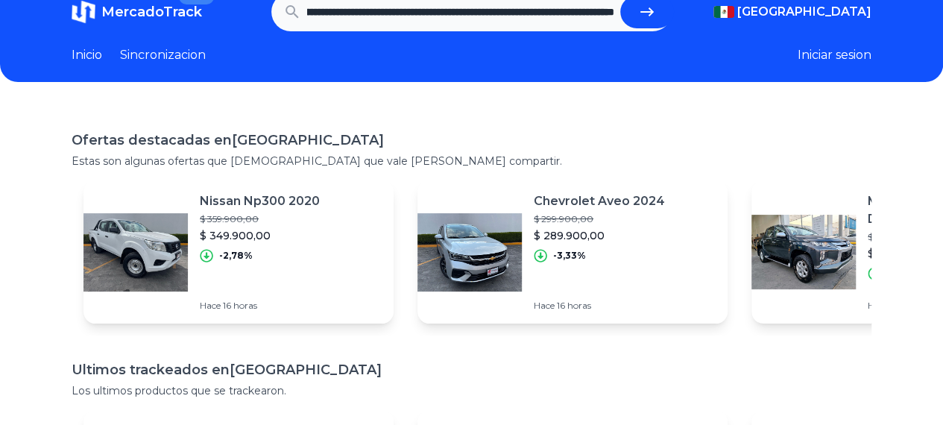 This screenshot has height=425, width=943. I want to click on a: Featured imageChevrolet Aveo 2024$ 299.900,00$ 289.900,00-3,33%Hace 16 horas, so click(573, 252).